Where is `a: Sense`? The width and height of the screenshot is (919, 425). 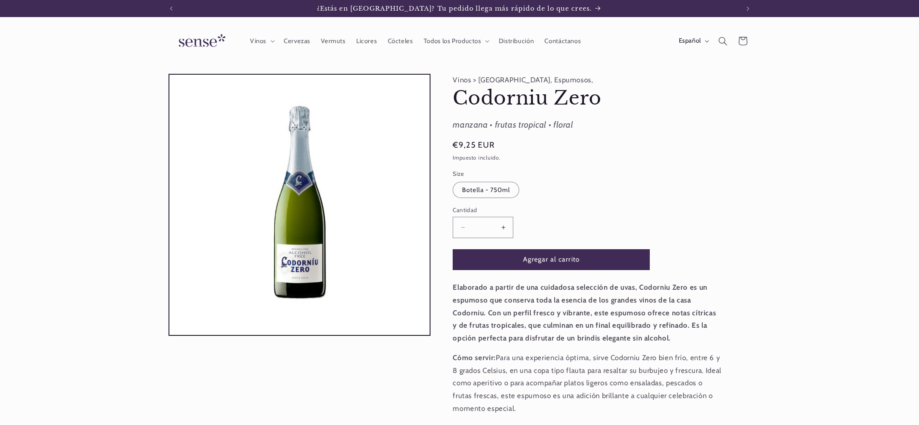
a: Sense is located at coordinates (201, 41).